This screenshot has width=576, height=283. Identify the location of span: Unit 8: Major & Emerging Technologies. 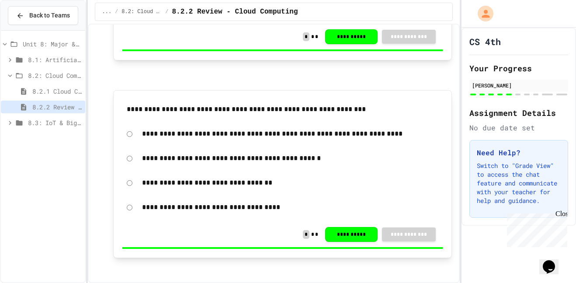
(52, 44).